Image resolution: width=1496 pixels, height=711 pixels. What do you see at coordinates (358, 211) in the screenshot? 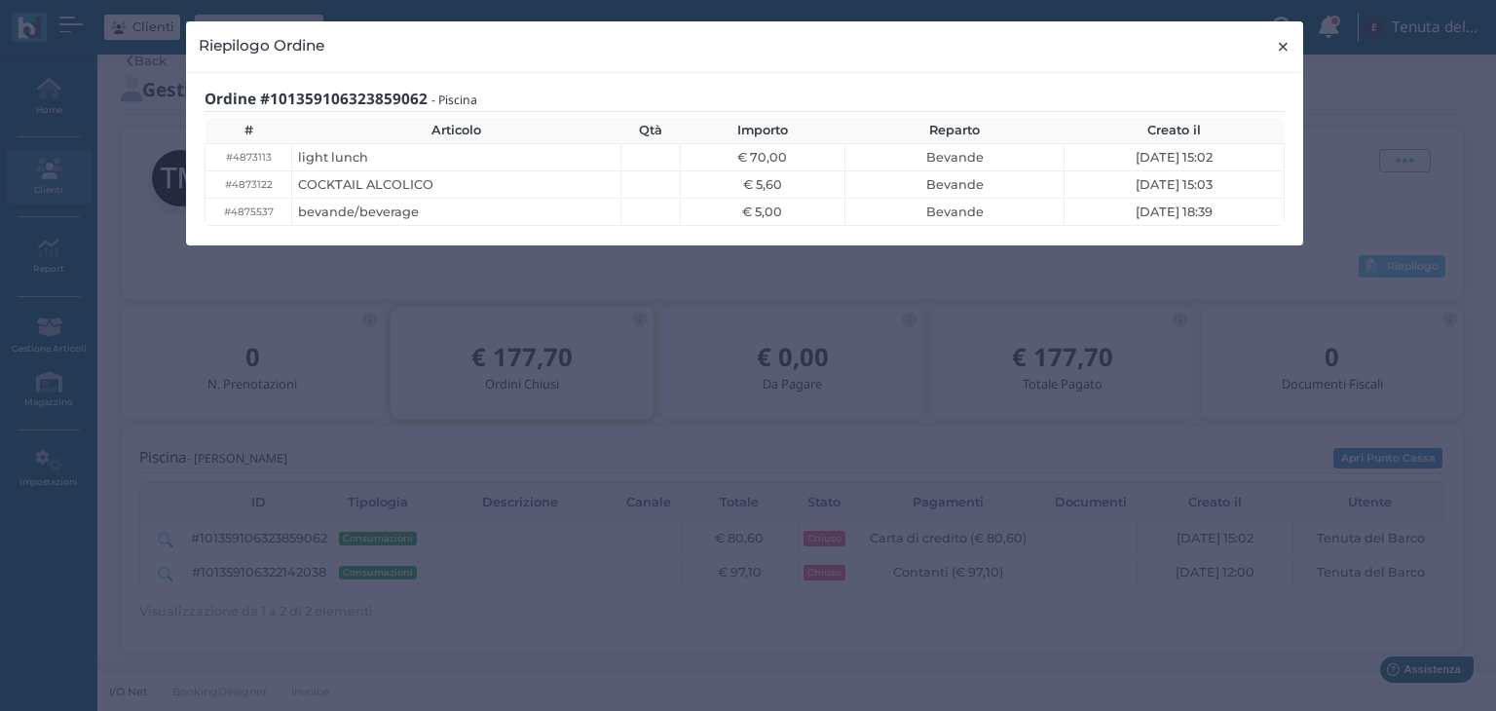
I see `span: bevande/beverage` at bounding box center [358, 211].